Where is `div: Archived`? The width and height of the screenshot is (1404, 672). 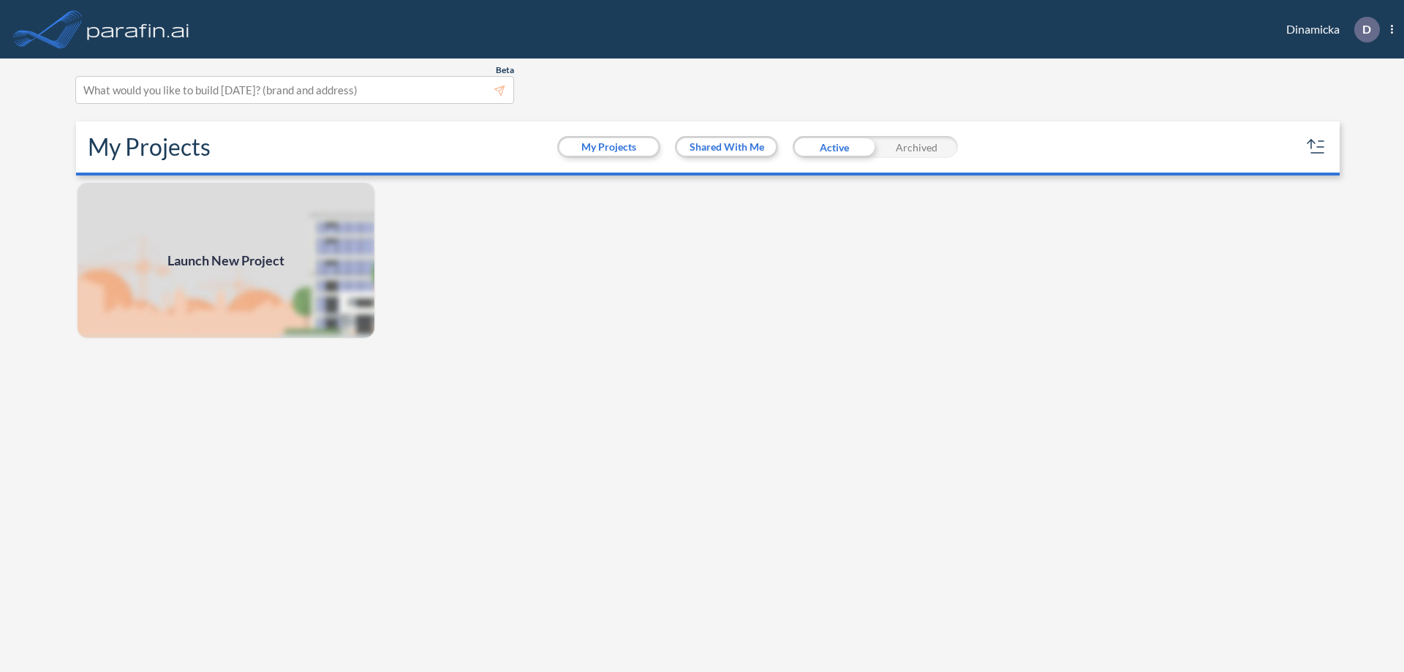
div: Archived is located at coordinates (916, 147).